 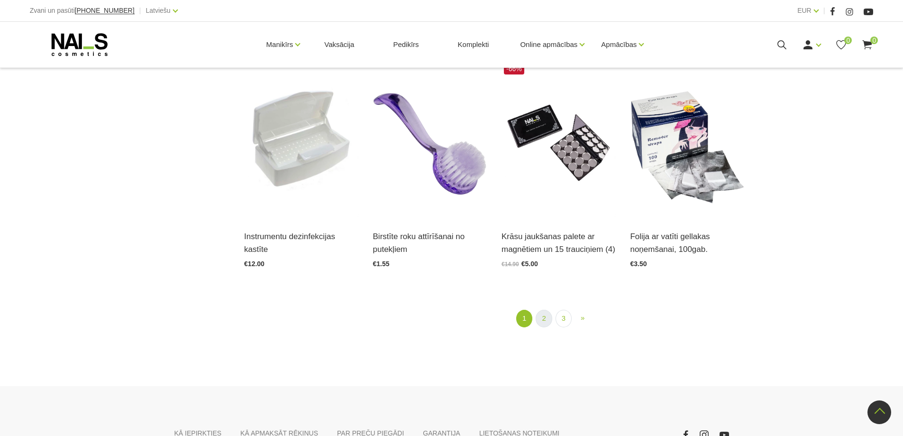 I want to click on a: Latviešu, so click(x=158, y=10).